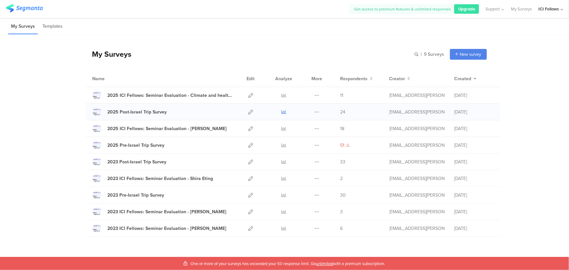  What do you see at coordinates (167, 212) in the screenshot?
I see `div: 2023 ICI Fellows: Seminar Evaluation - Eugene Kandel` at bounding box center [167, 212].